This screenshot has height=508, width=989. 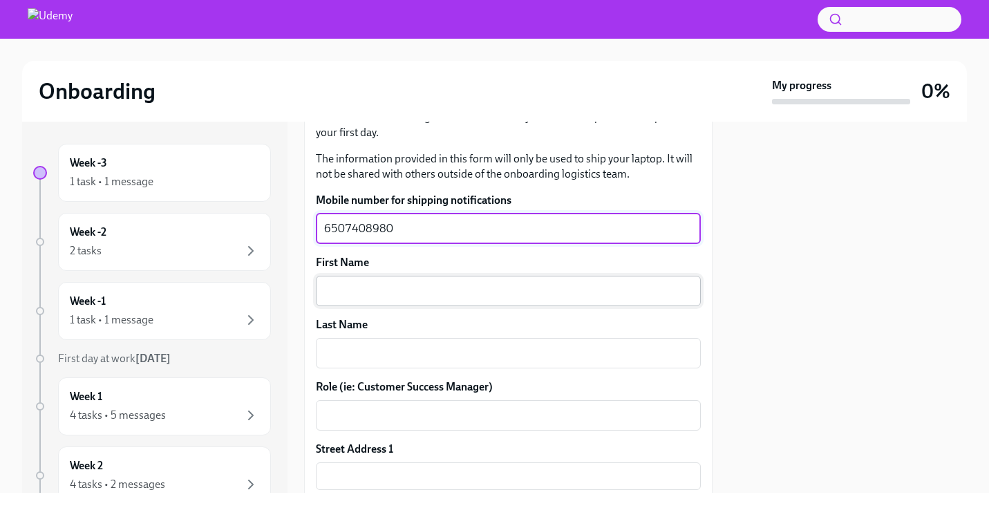 I want to click on div: 4 tasks • 5 messages, so click(x=117, y=415).